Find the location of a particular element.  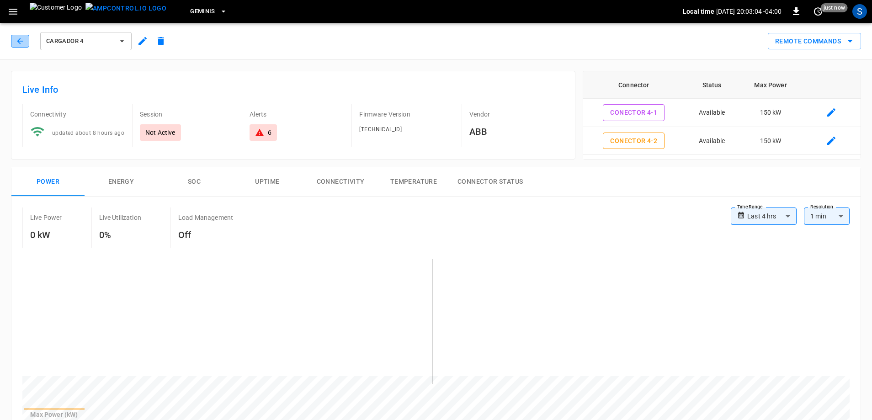

th: Status is located at coordinates (712, 85).